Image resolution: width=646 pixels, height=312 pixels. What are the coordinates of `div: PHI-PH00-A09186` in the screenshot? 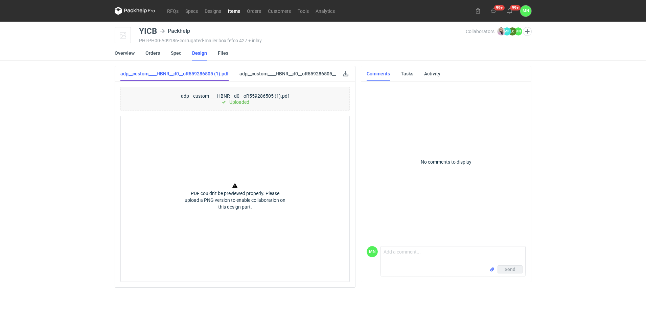 It's located at (302, 41).